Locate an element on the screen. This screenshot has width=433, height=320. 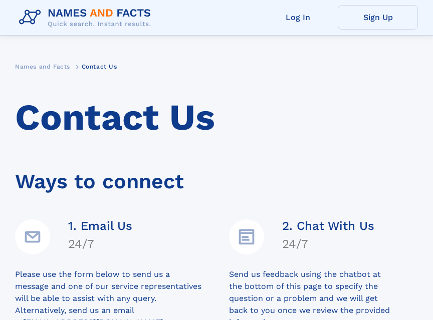
a: Log In is located at coordinates (298, 17).